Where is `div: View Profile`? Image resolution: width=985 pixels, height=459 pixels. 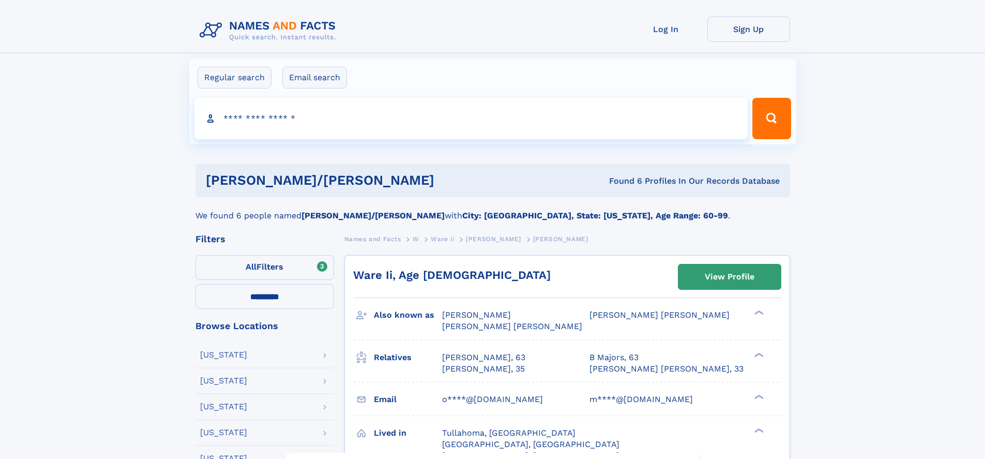 div: View Profile is located at coordinates (730, 277).